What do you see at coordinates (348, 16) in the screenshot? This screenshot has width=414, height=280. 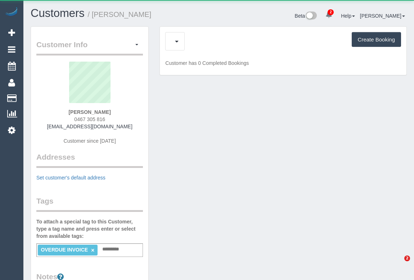 I see `a: Help` at bounding box center [348, 16].